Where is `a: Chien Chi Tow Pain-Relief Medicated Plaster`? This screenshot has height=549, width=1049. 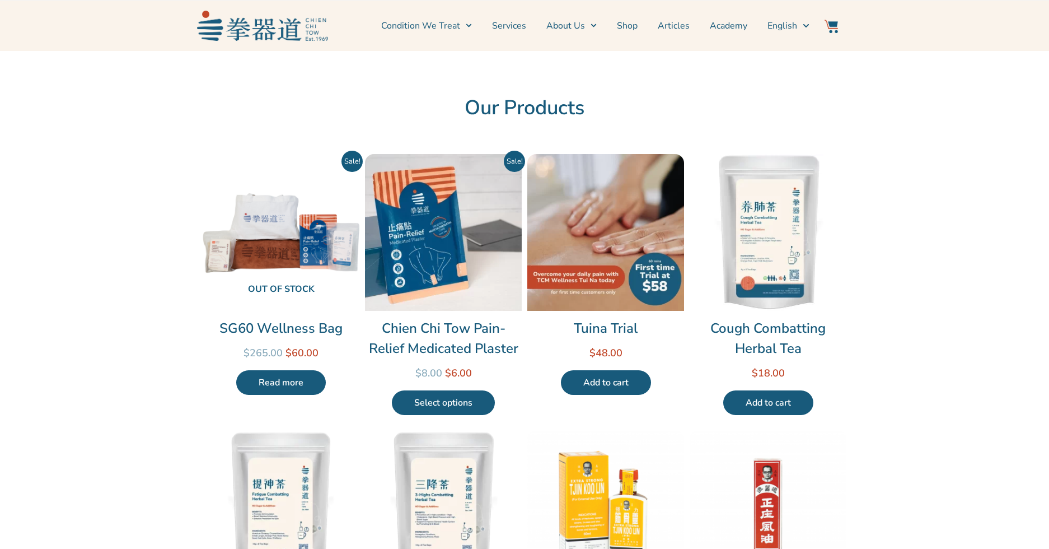 a: Chien Chi Tow Pain-Relief Medicated Plaster is located at coordinates (443, 338).